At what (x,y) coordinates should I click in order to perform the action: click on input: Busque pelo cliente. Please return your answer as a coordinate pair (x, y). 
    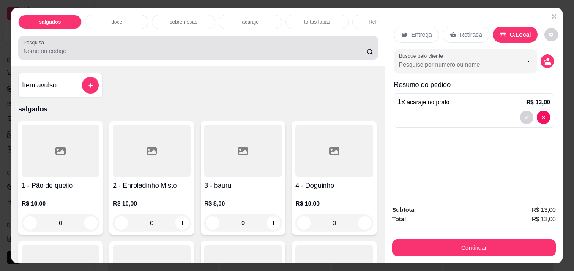
    Looking at the image, I should click on (453, 65).